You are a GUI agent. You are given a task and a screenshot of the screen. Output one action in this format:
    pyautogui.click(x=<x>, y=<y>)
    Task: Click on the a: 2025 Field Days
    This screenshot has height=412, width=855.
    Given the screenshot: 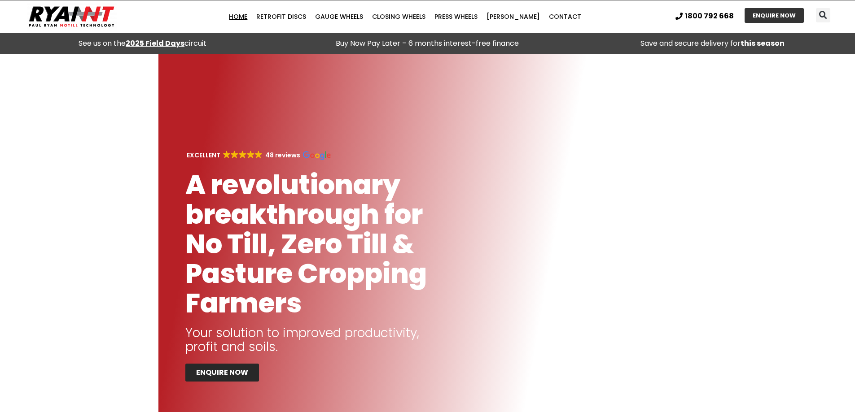 What is the action you would take?
    pyautogui.click(x=155, y=43)
    